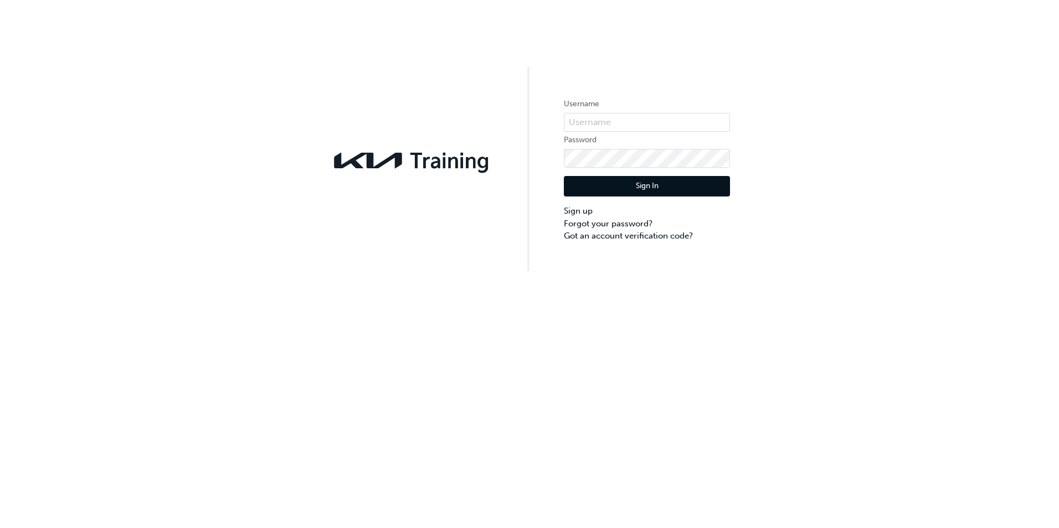 This screenshot has height=528, width=1059. What do you see at coordinates (647, 236) in the screenshot?
I see `a: Got an account verification code?` at bounding box center [647, 236].